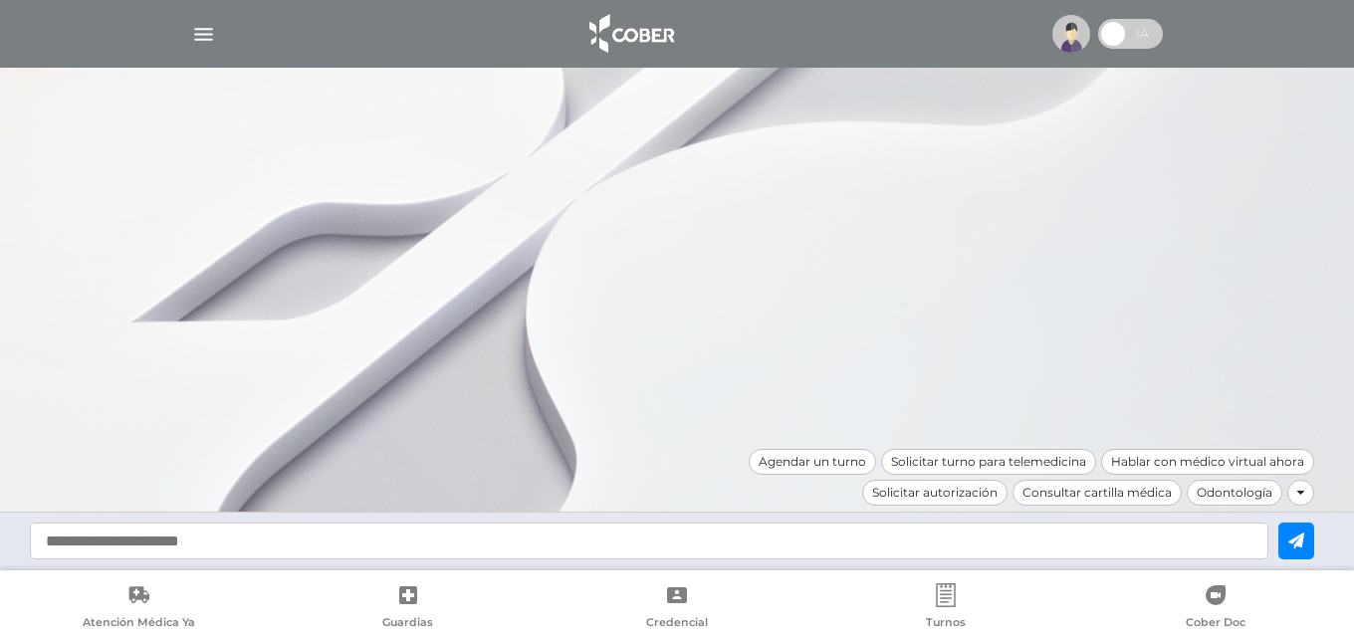 The width and height of the screenshot is (1354, 638). Describe the element at coordinates (1208, 462) in the screenshot. I see `div: Hablar con médico virtual ahora` at that location.